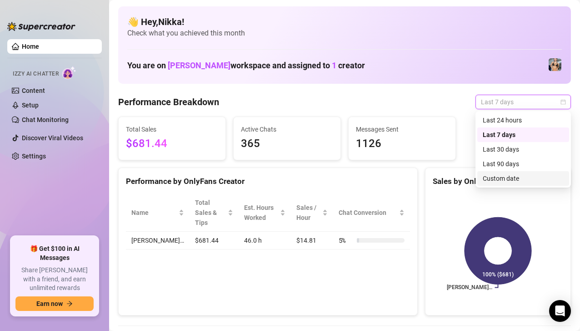 The width and height of the screenshot is (580, 331). I want to click on span: 1, so click(334, 65).